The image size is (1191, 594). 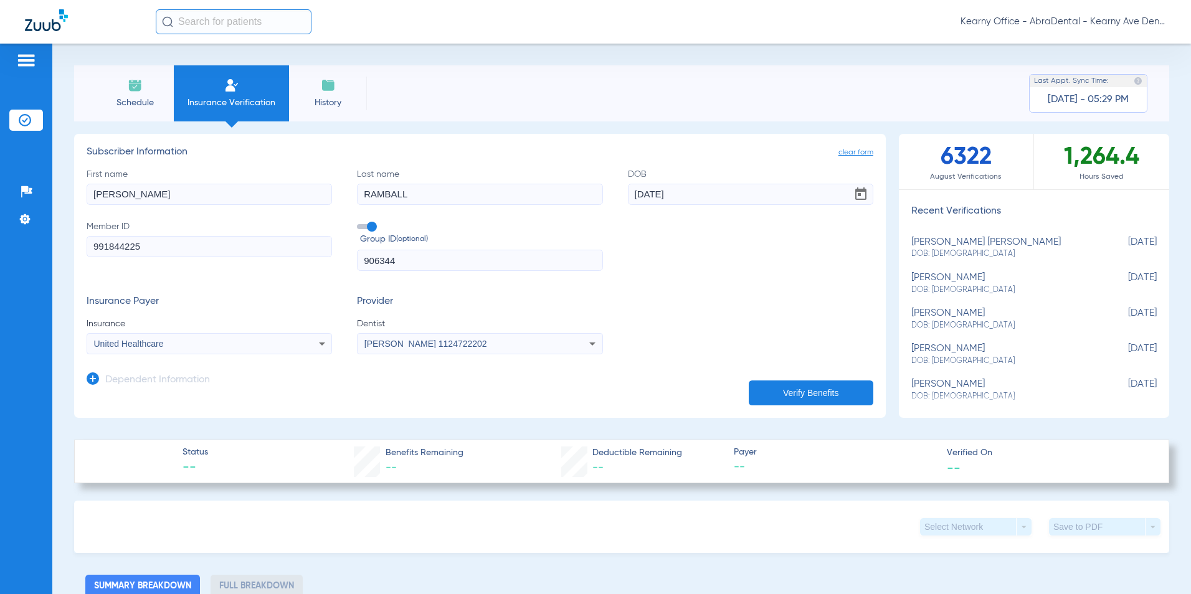 What do you see at coordinates (481, 239) in the screenshot?
I see `span: Group ID` at bounding box center [481, 239].